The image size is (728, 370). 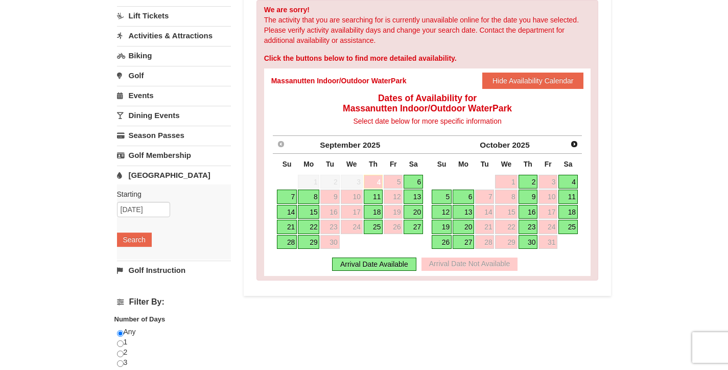 What do you see at coordinates (174, 155) in the screenshot?
I see `a: Golf Membership` at bounding box center [174, 155].